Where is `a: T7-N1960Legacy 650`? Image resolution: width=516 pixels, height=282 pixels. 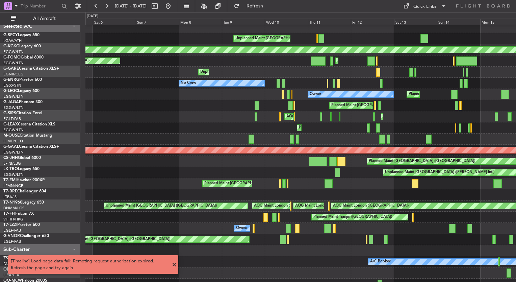 a: T7-N1960Legacy 650 is located at coordinates (24, 202).